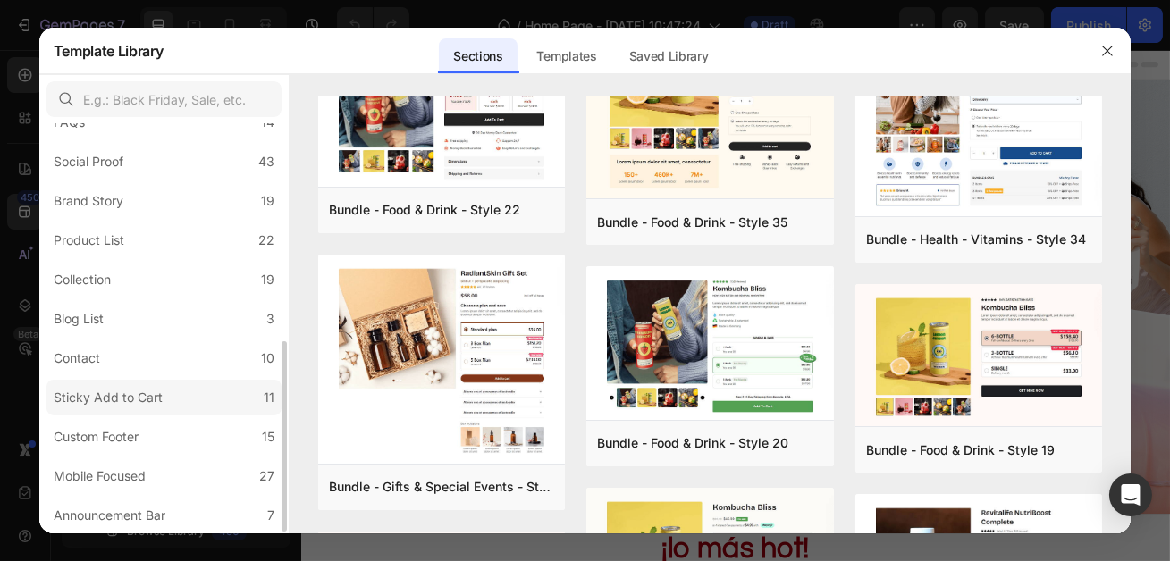  What do you see at coordinates (88, 162) in the screenshot?
I see `div: Social Proof` at bounding box center [88, 162].